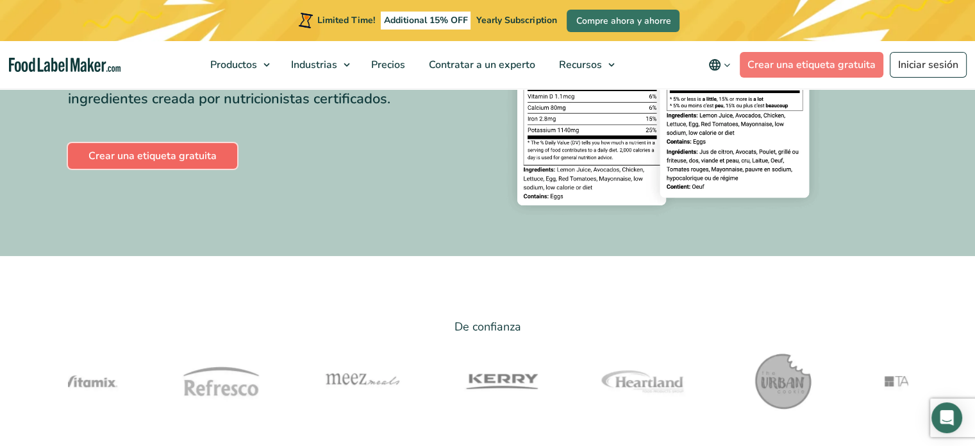 This screenshot has height=446, width=975. What do you see at coordinates (516, 20) in the screenshot?
I see `span: Yearly Subscription` at bounding box center [516, 20].